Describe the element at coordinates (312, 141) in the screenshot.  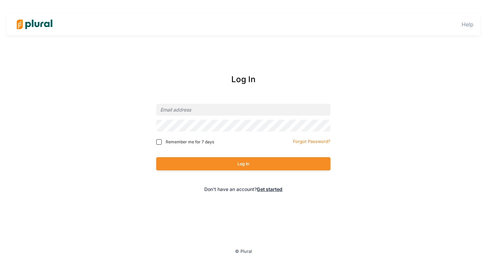
I see `a: Forgot Password?` at that location.